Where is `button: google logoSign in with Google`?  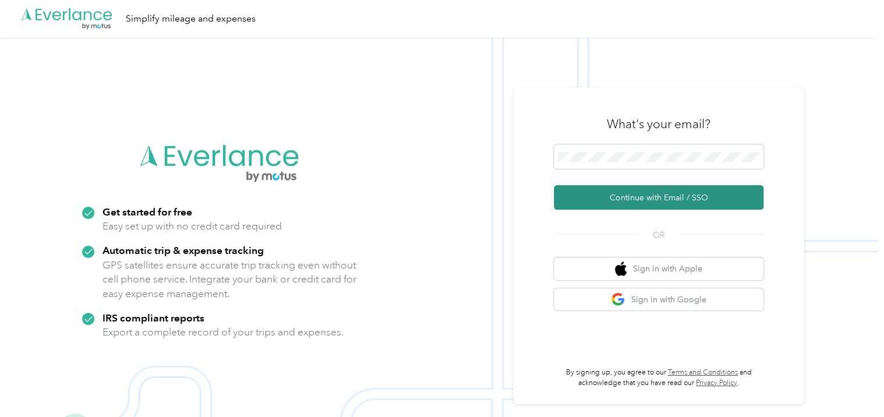 button: google logoSign in with Google is located at coordinates (658, 299).